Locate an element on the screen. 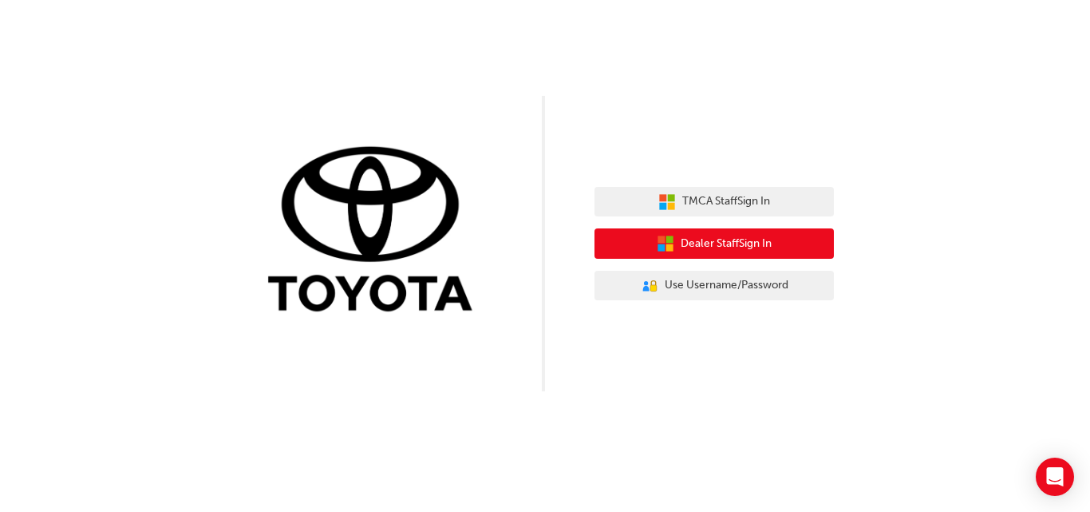 This screenshot has width=1090, height=512. div: Open Intercom Messenger is located at coordinates (1055, 477).